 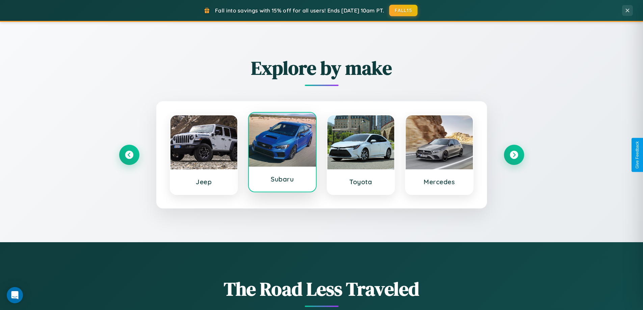 I want to click on button: FALL15, so click(x=403, y=10).